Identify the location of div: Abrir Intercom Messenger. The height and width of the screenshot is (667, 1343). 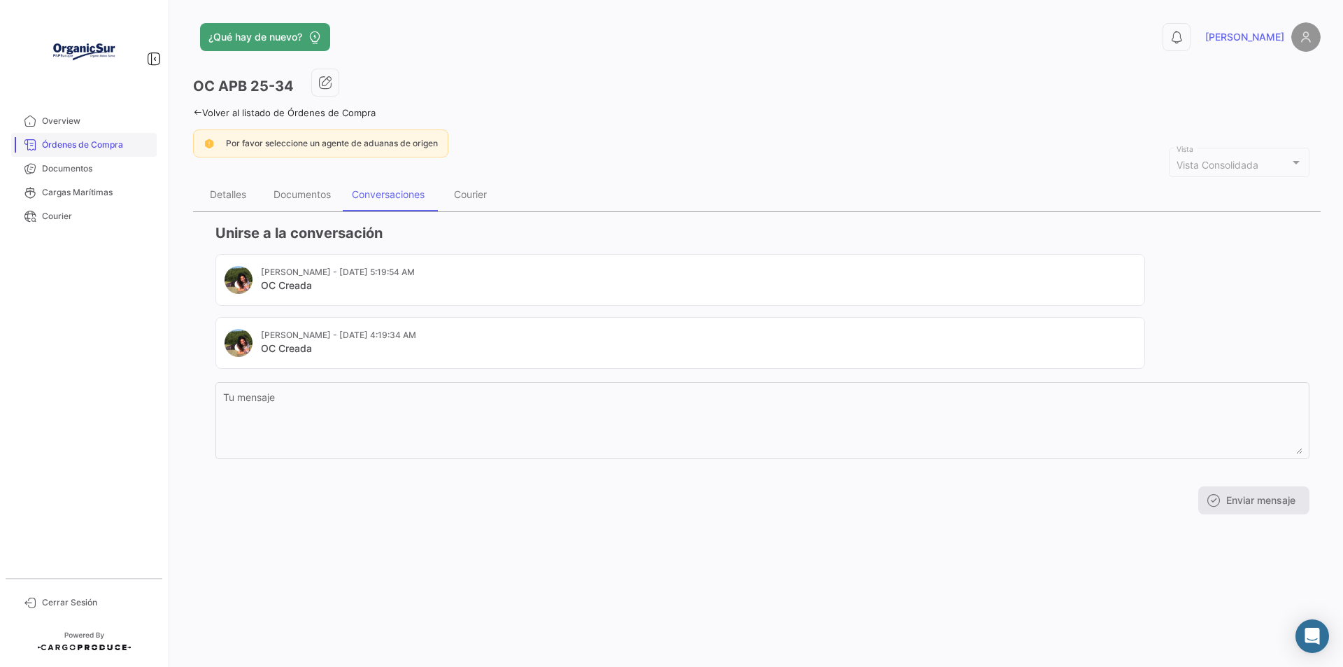
(1312, 636).